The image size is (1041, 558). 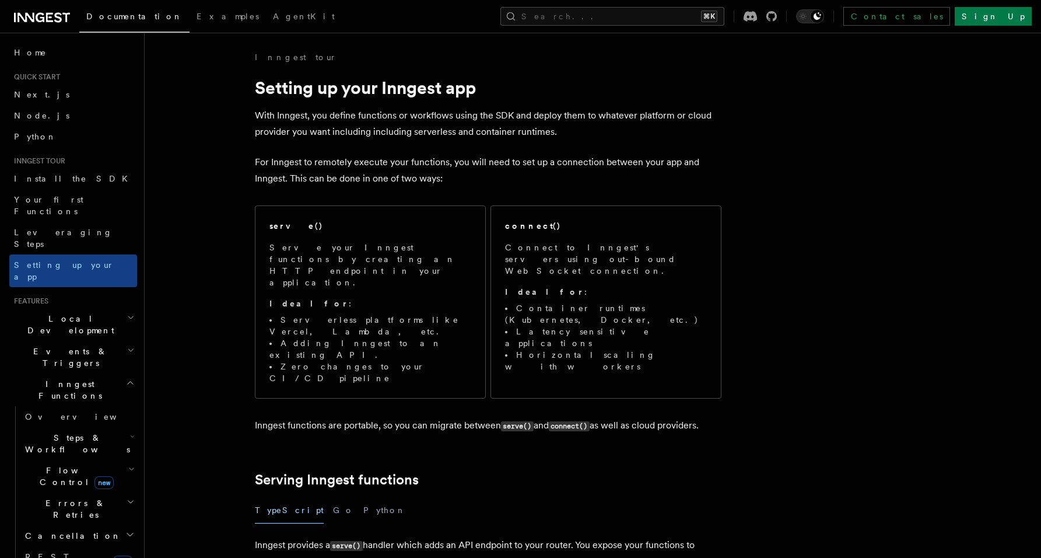 I want to click on p: Connect to Inngest's servers using out-bound WebSocket connection., so click(x=606, y=259).